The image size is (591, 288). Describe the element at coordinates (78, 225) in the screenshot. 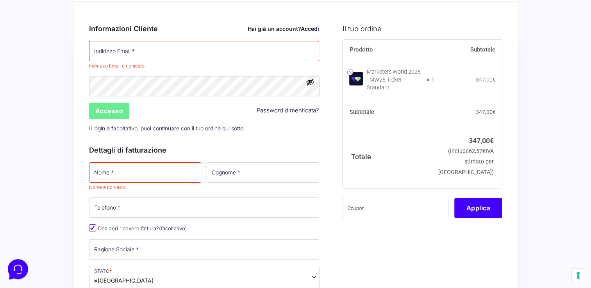

I see `button: Messages` at that location.